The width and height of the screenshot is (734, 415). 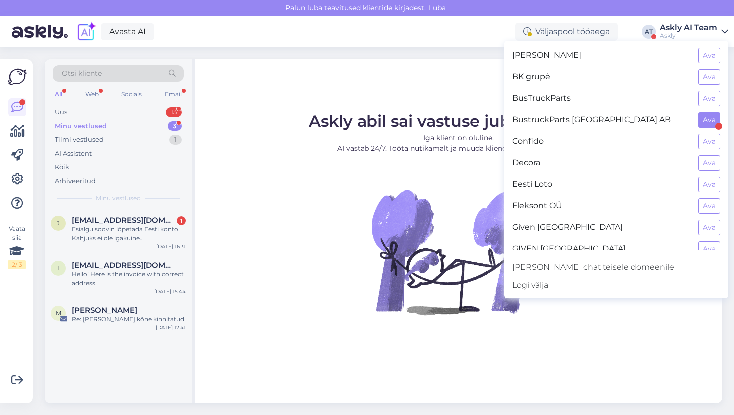 What do you see at coordinates (81, 126) in the screenshot?
I see `div: Minu vestlused` at bounding box center [81, 126].